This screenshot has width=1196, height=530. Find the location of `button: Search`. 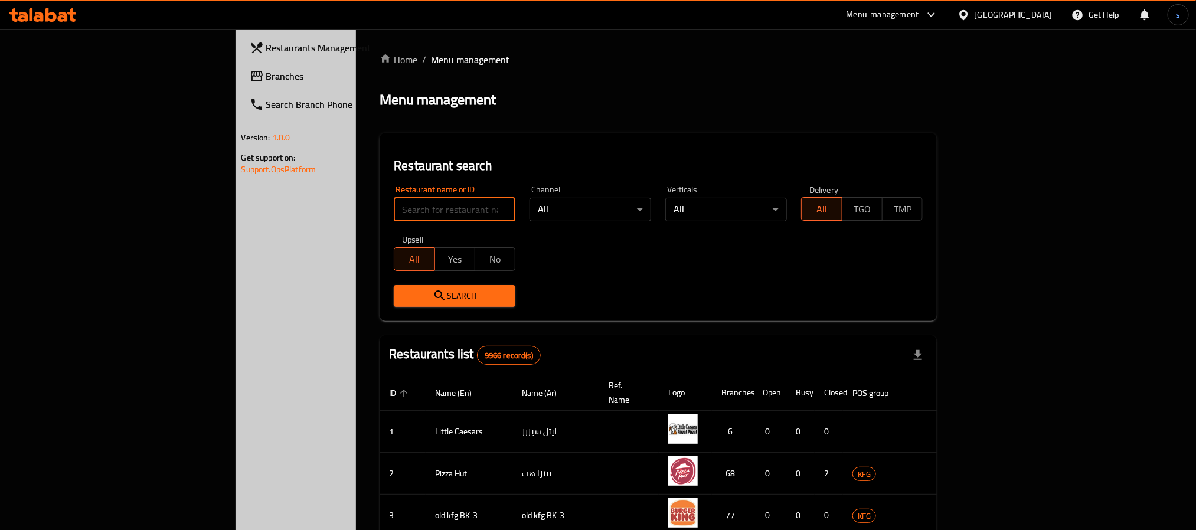

button: Search is located at coordinates (455, 296).